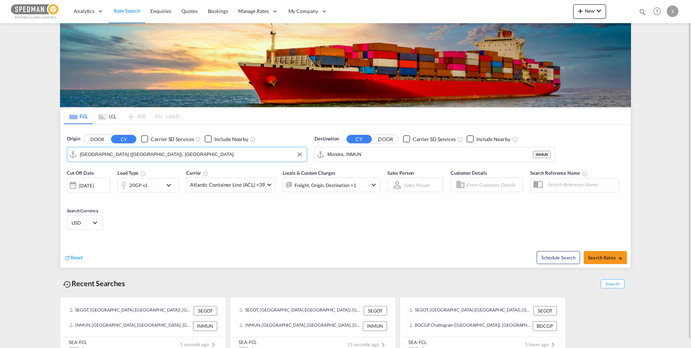  Describe the element at coordinates (127, 10) in the screenshot. I see `span: Rate Search` at that location.